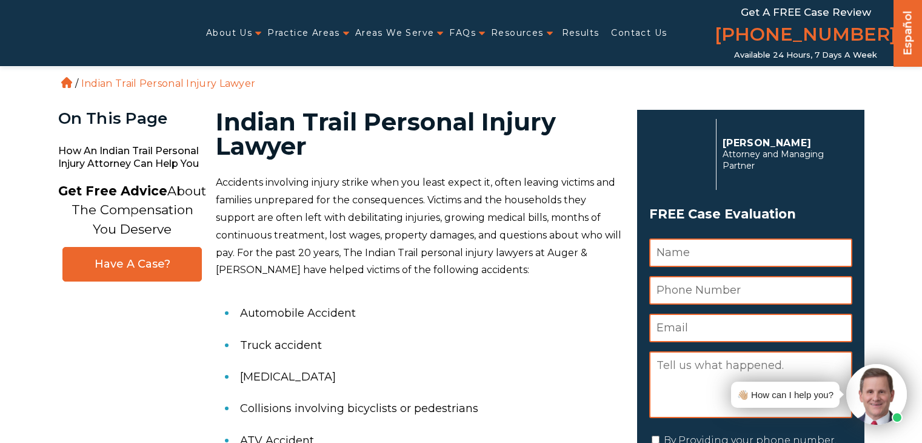 This screenshot has width=922, height=443. Describe the element at coordinates (419, 226) in the screenshot. I see `p: Accidents involving injury strike when you least expect it, often leaving victims and families un...` at that location.